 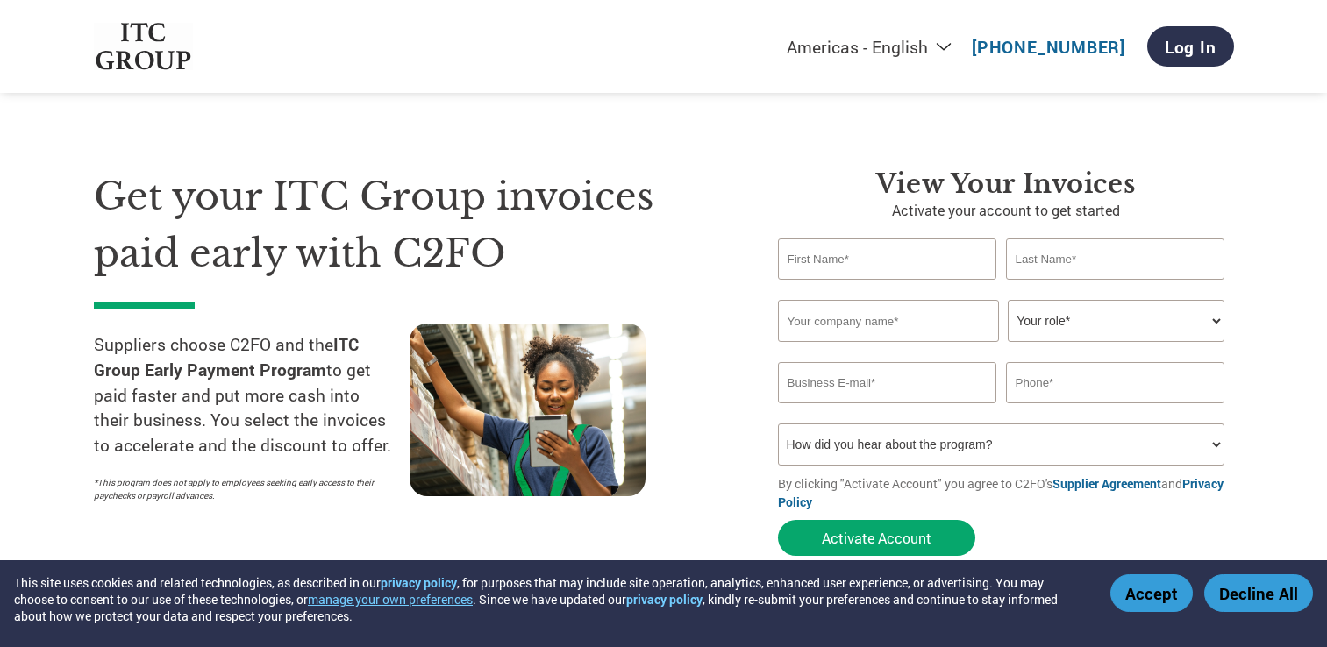 What do you see at coordinates (410, 225) in the screenshot?
I see `h1: Get your ITC Group invoices paid early with C2FO` at bounding box center [410, 225].